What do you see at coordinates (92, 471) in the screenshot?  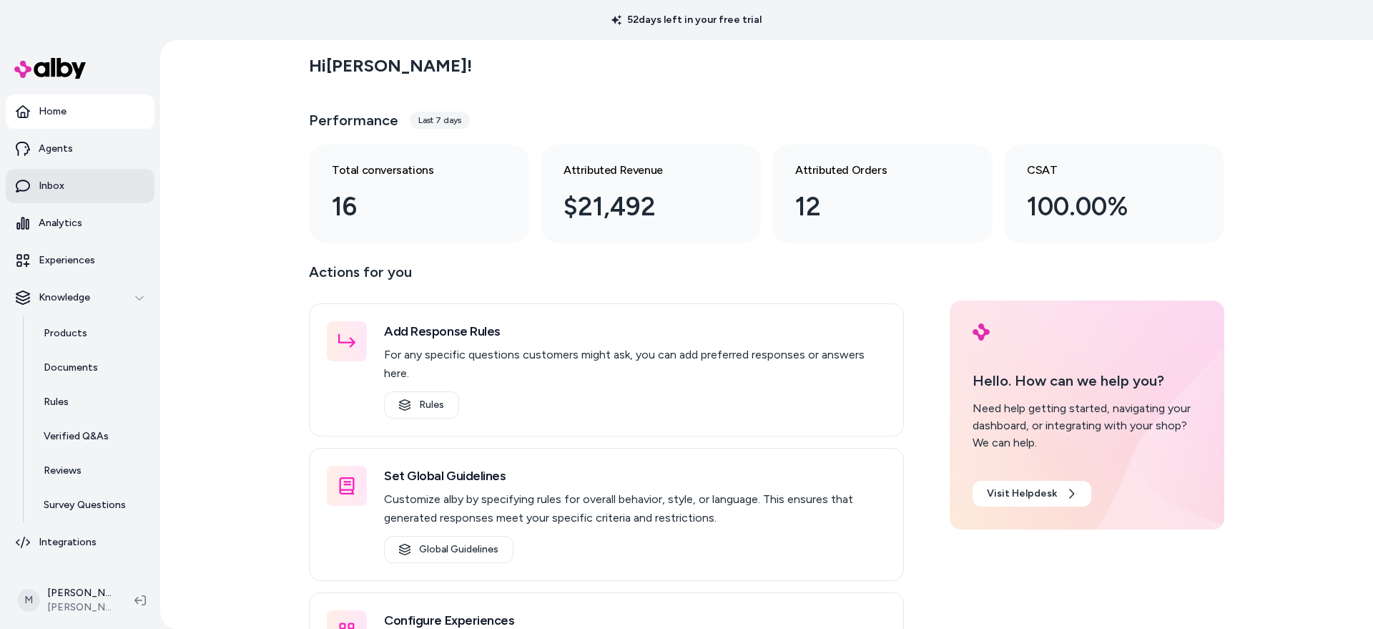 I see `a: Reviews` at bounding box center [92, 471].